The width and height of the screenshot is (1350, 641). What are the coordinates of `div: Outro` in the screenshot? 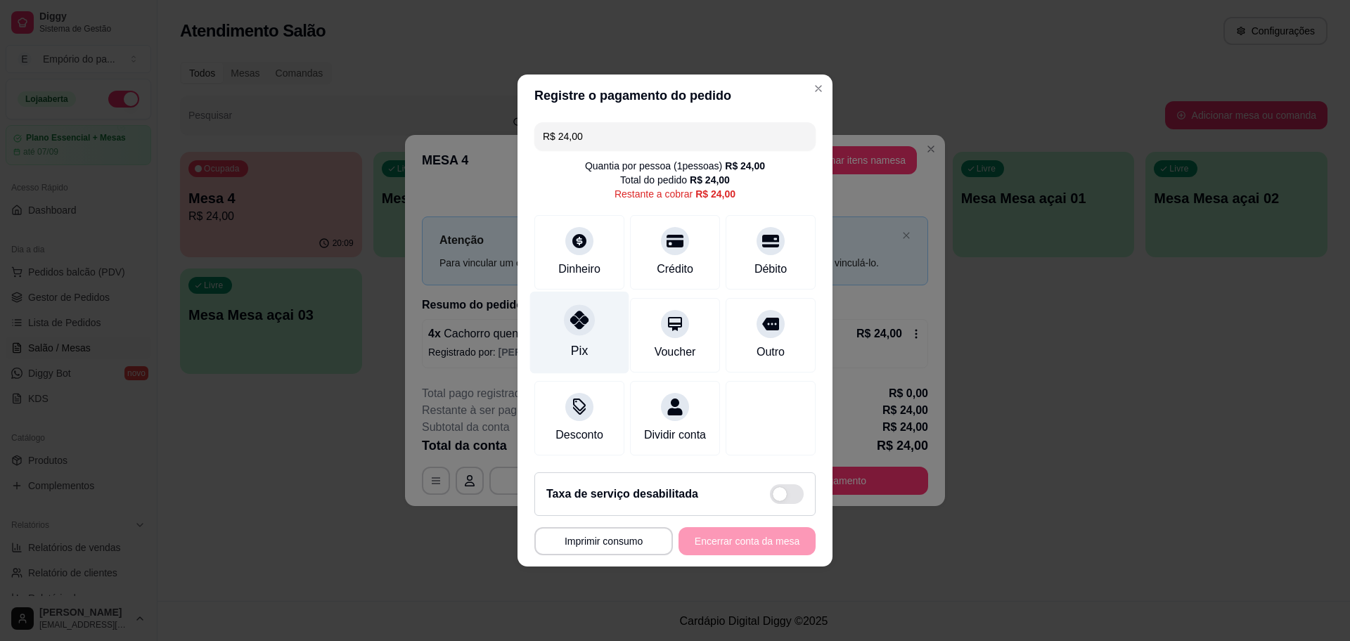 It's located at (771, 352).